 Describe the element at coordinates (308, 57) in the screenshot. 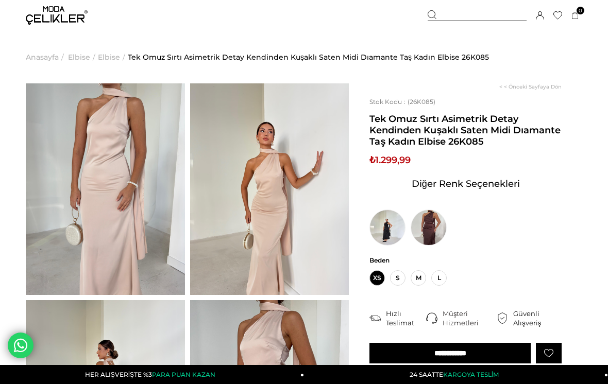

I see `a: Tek Omuz Sırtı Asimetrik Detay Kendinden Kuşaklı Saten Midi Dıamante Taş Kadın Elbise 26K085` at that location.